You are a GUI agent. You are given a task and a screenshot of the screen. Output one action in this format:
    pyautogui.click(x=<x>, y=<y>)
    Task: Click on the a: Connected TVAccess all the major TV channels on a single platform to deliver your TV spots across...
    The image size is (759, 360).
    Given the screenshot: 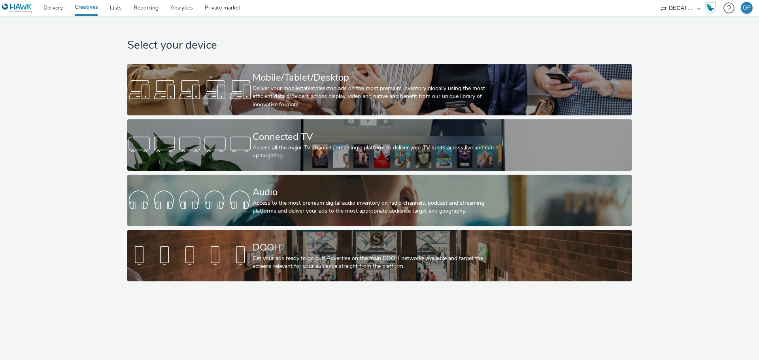 What is the action you would take?
    pyautogui.click(x=379, y=145)
    